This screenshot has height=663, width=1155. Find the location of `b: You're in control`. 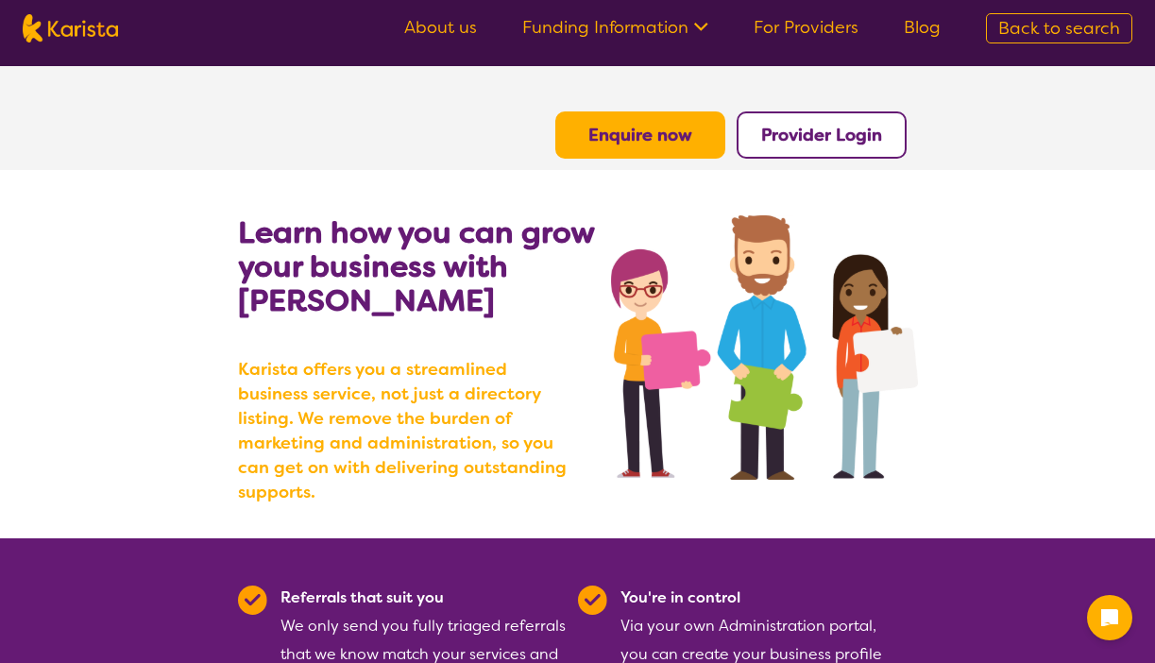

b: You're in control is located at coordinates (680, 597).